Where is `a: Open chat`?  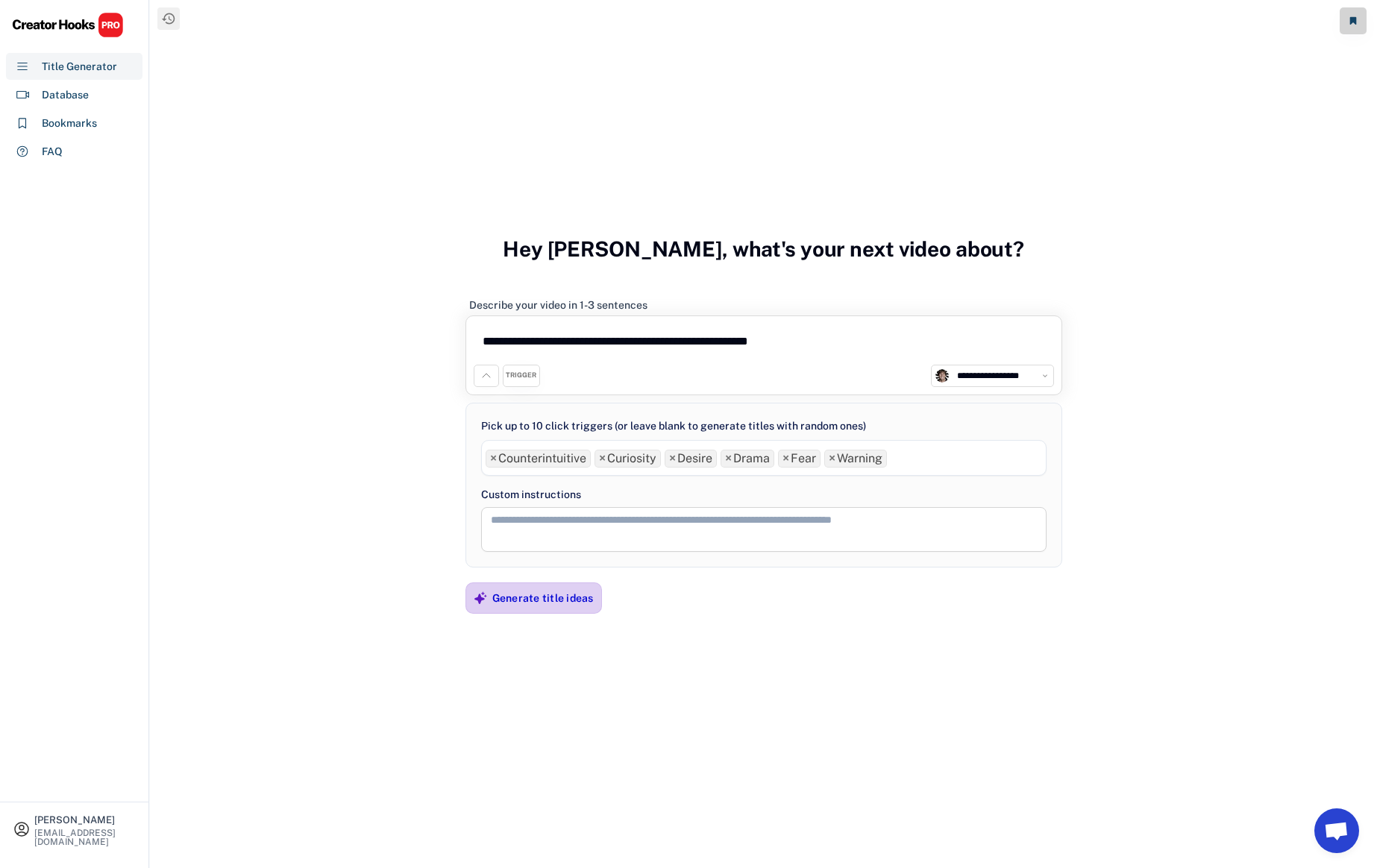 a: Open chat is located at coordinates (1337, 831).